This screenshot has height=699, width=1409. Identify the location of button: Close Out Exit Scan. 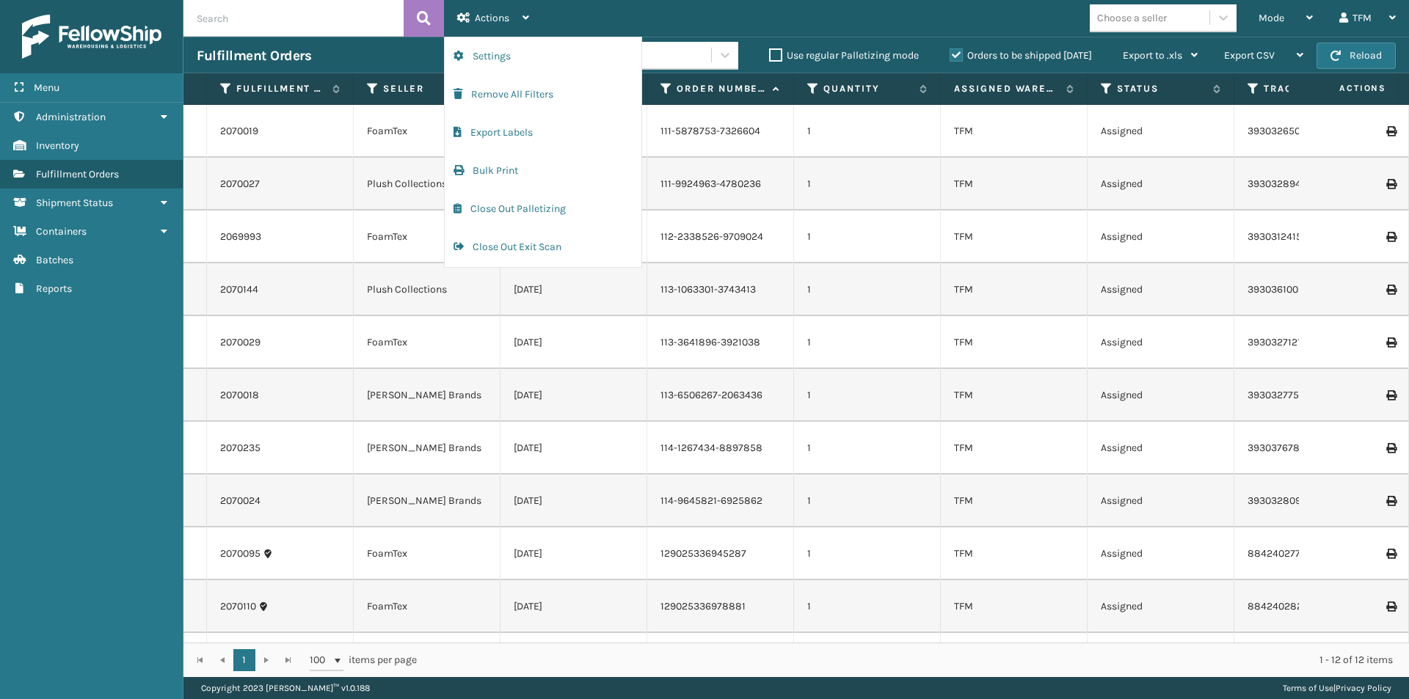
(543, 247).